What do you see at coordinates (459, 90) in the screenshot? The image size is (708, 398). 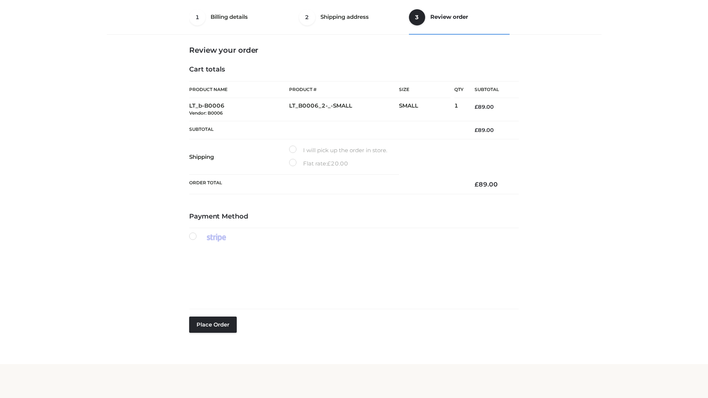 I see `th: Qty` at bounding box center [459, 90].